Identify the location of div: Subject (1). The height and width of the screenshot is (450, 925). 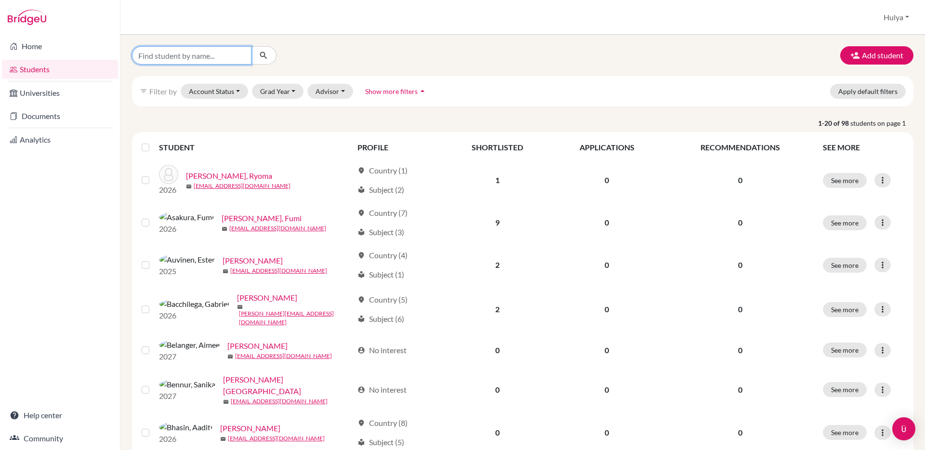
(380, 274).